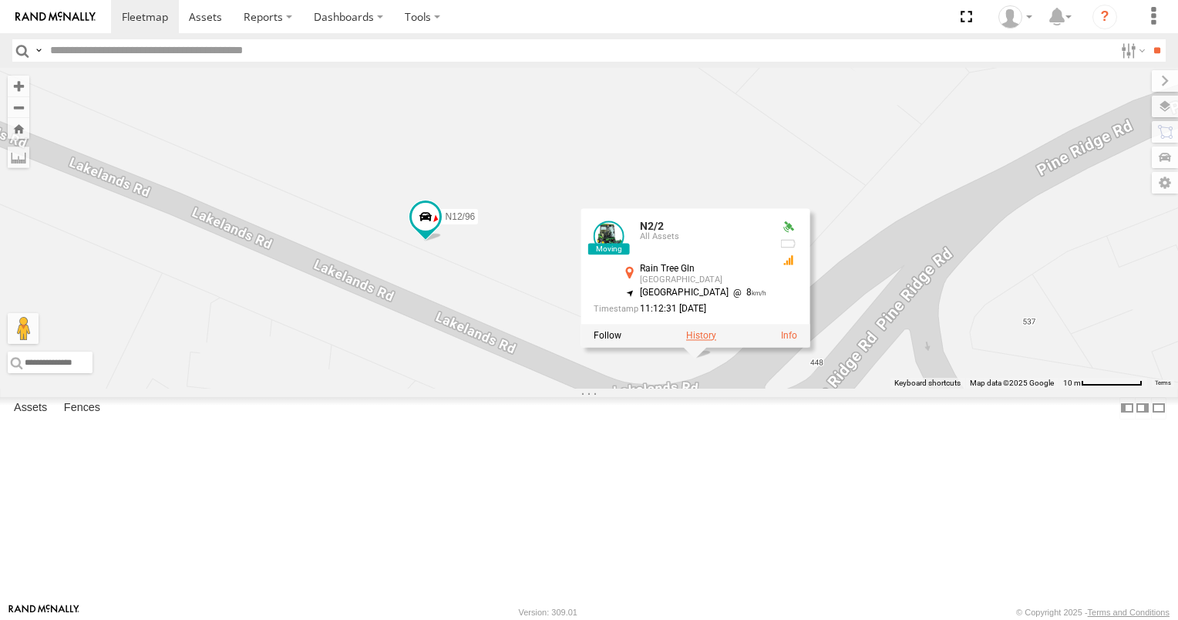 The height and width of the screenshot is (620, 1178). I want to click on label: Map Settings, so click(1165, 183).